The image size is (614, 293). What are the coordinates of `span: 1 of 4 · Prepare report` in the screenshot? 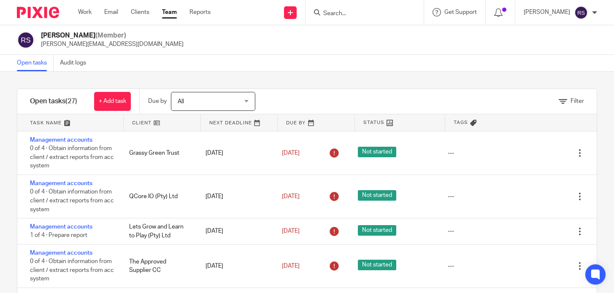 It's located at (59, 236).